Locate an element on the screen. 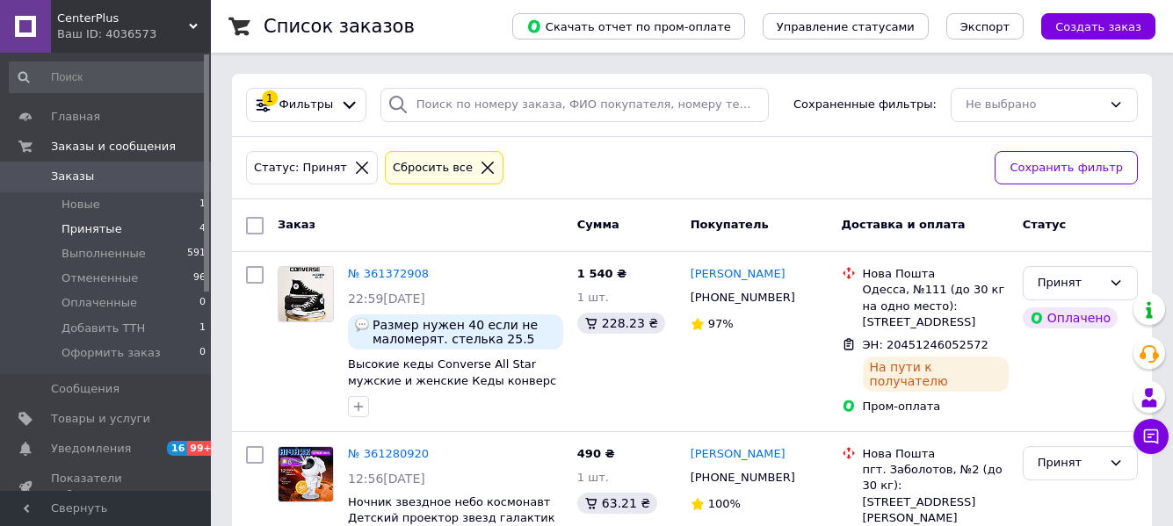 The height and width of the screenshot is (526, 1173). div: На пути к получателю is located at coordinates (936, 374).